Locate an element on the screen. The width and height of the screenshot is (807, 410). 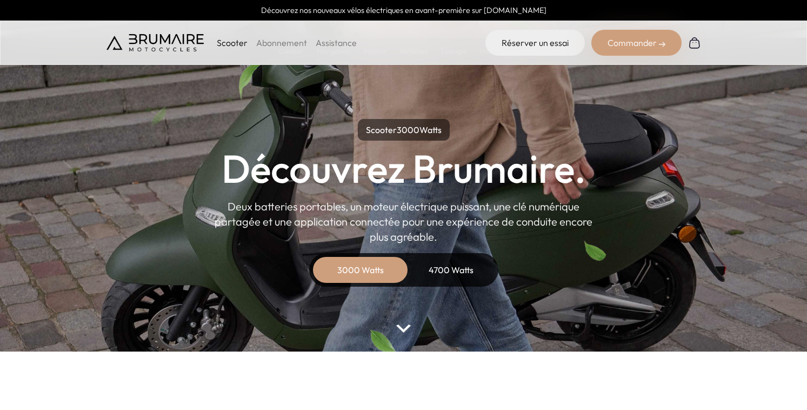
a: Abonnement is located at coordinates (282, 43).